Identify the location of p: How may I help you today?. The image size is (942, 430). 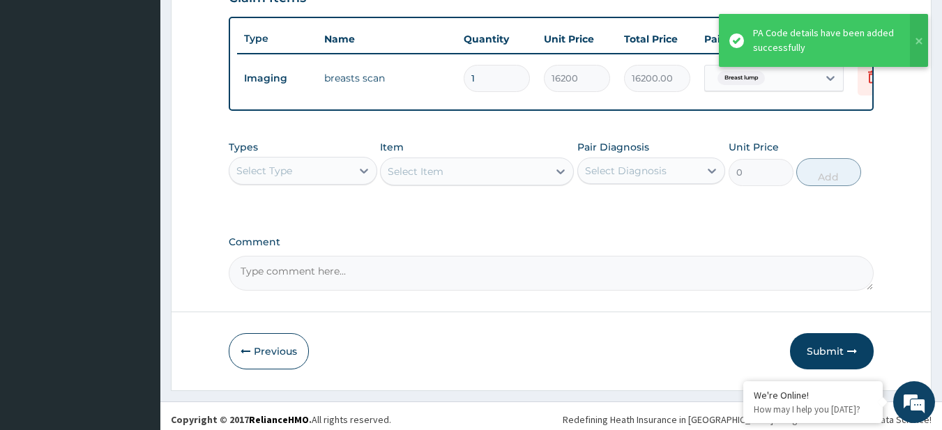
(813, 409).